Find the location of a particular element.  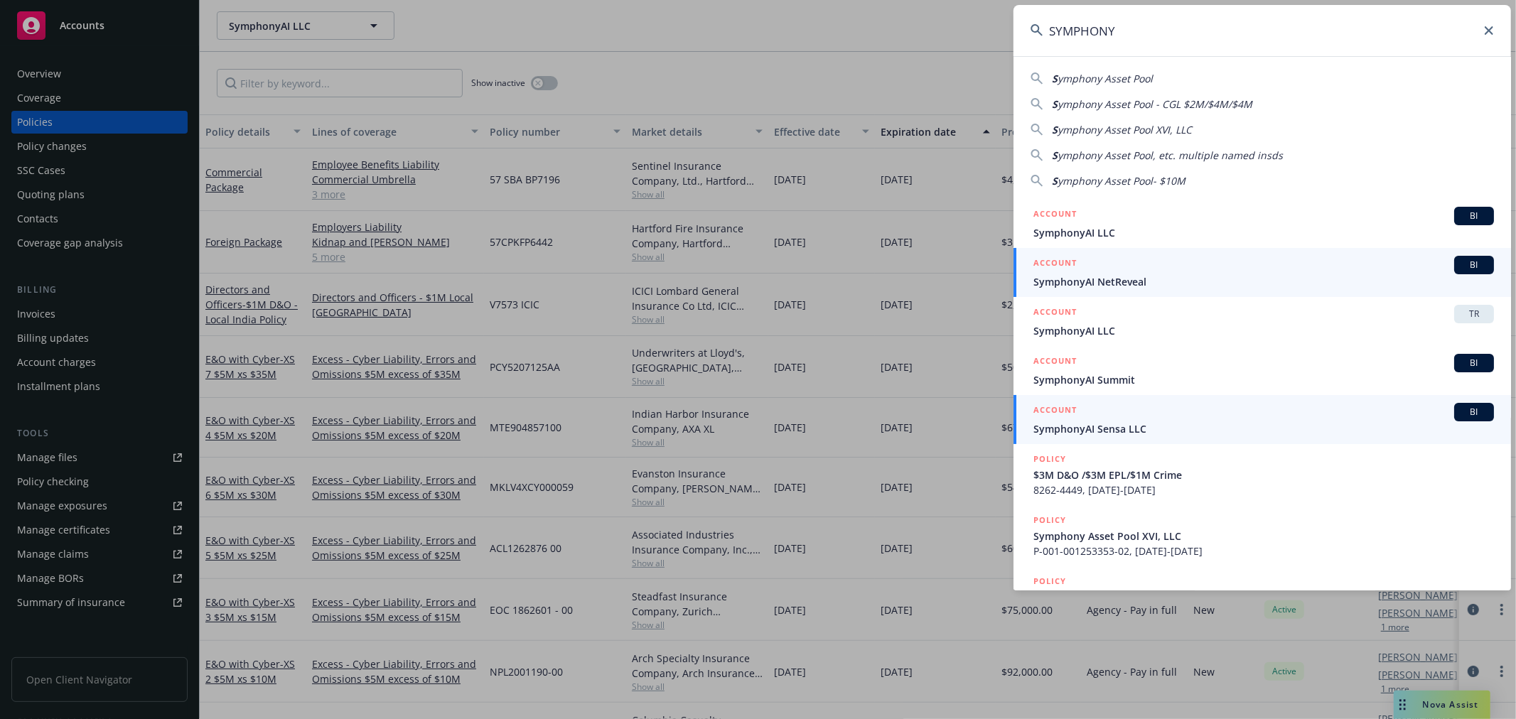

span: TR is located at coordinates (1474, 314).